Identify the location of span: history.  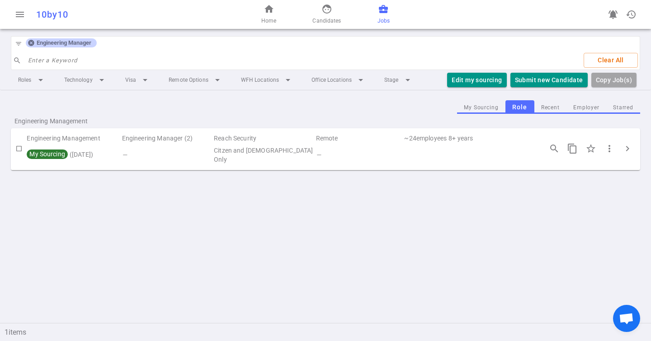
(631, 14).